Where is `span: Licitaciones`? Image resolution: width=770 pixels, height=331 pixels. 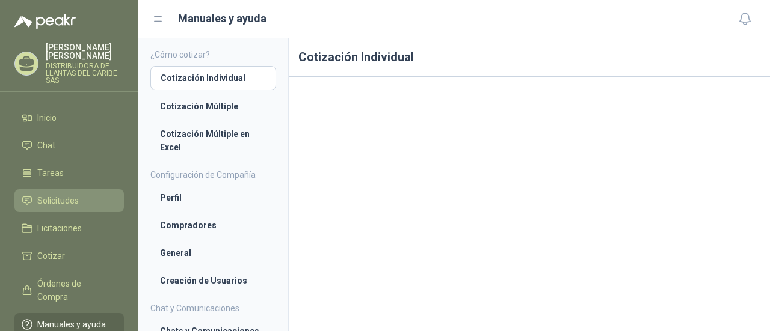 span: Licitaciones is located at coordinates (60, 229).